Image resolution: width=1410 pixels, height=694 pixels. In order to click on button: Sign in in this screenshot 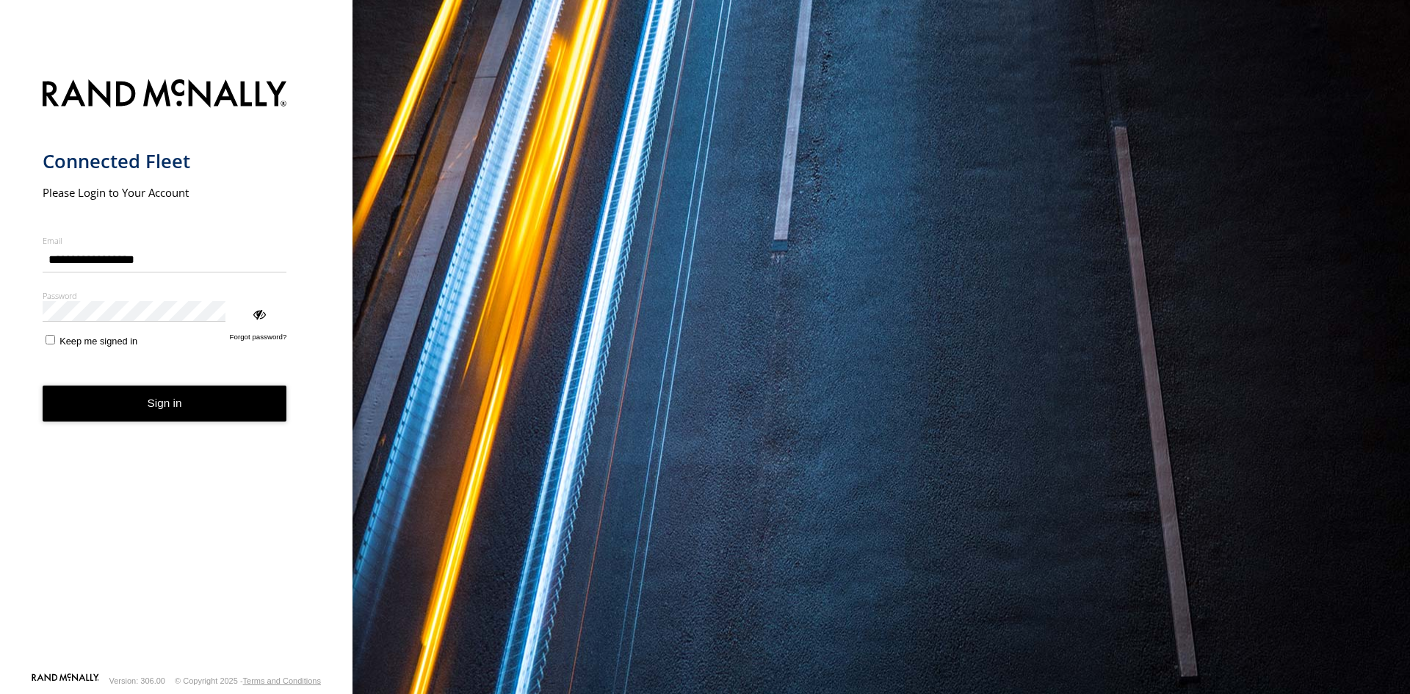, I will do `click(164, 403)`.